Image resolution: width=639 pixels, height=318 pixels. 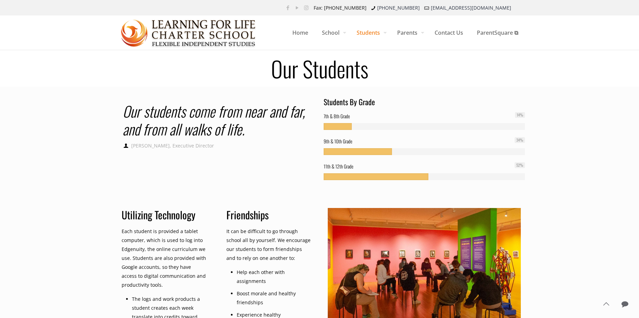 I want to click on i: mail, so click(x=427, y=8).